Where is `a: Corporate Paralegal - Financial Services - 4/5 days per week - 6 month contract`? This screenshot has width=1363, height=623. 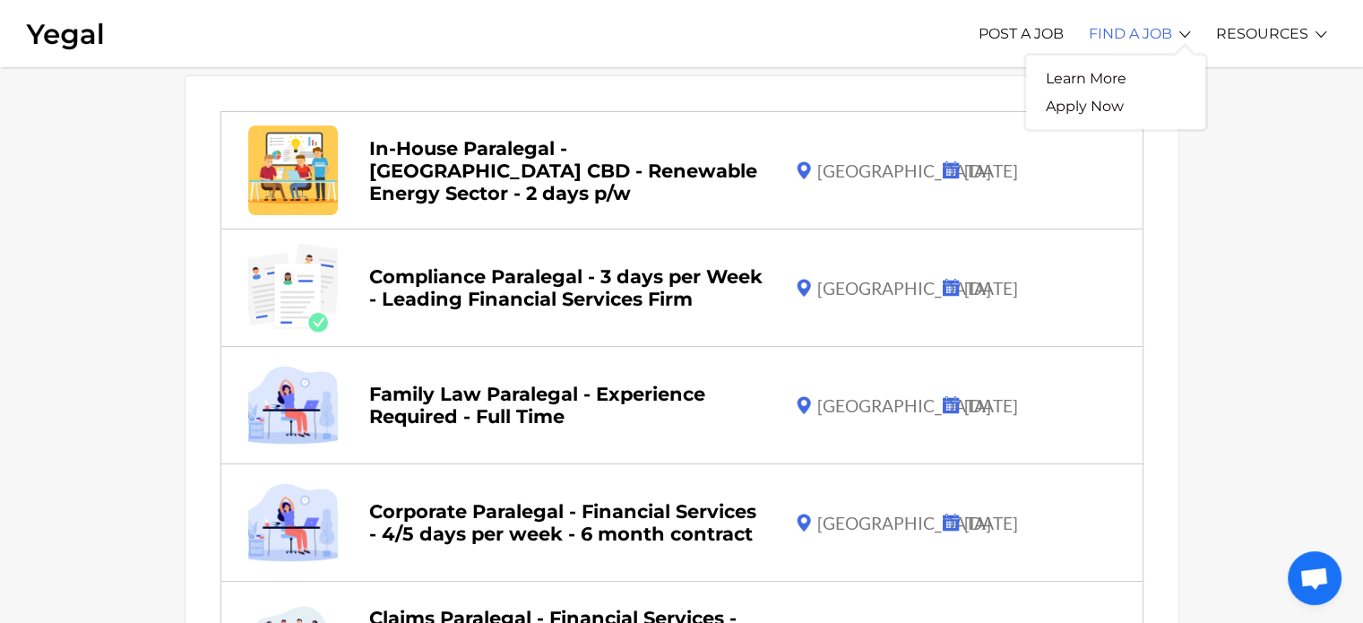 a: Corporate Paralegal - Financial Services - 4/5 days per week - 6 month contract is located at coordinates (563, 523).